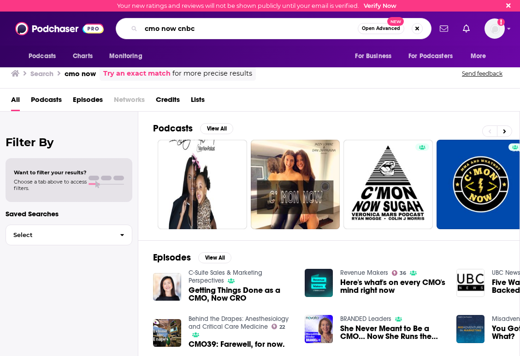 This screenshot has width=520, height=356. I want to click on span: More, so click(478, 56).